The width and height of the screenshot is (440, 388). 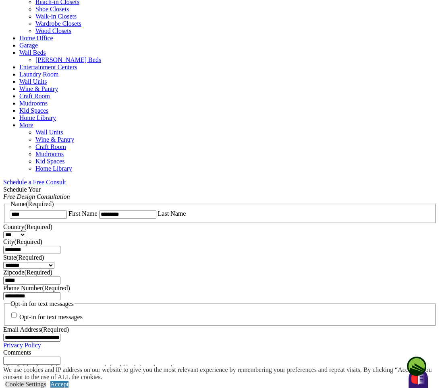 What do you see at coordinates (23, 257) in the screenshot?
I see `label: State` at bounding box center [23, 257].